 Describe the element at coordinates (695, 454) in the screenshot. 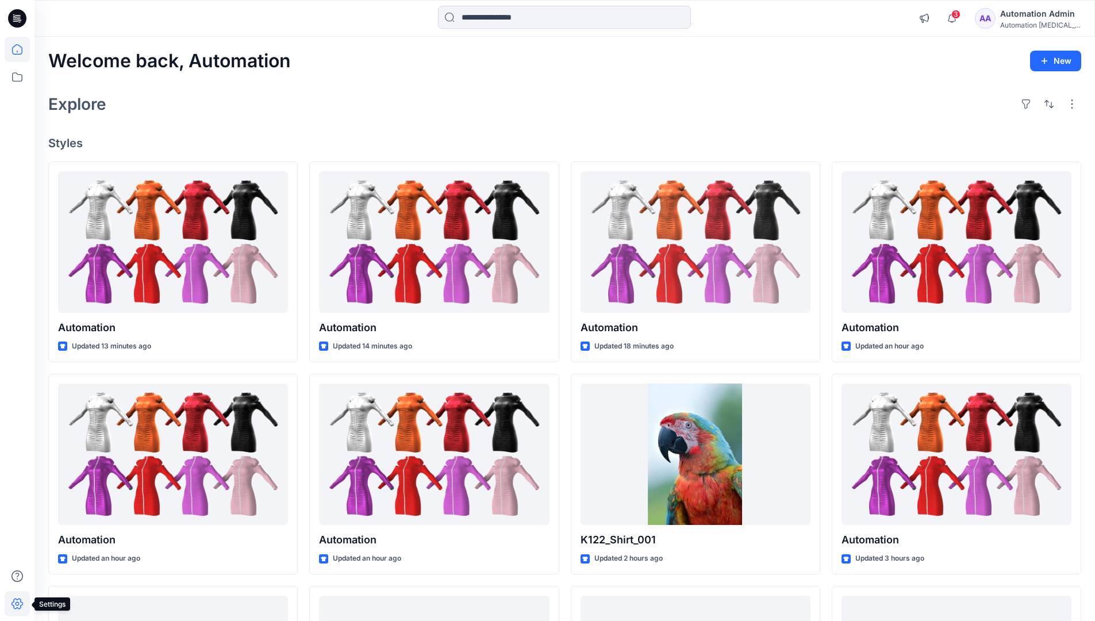

I see `a: K122_Shirt_001` at that location.